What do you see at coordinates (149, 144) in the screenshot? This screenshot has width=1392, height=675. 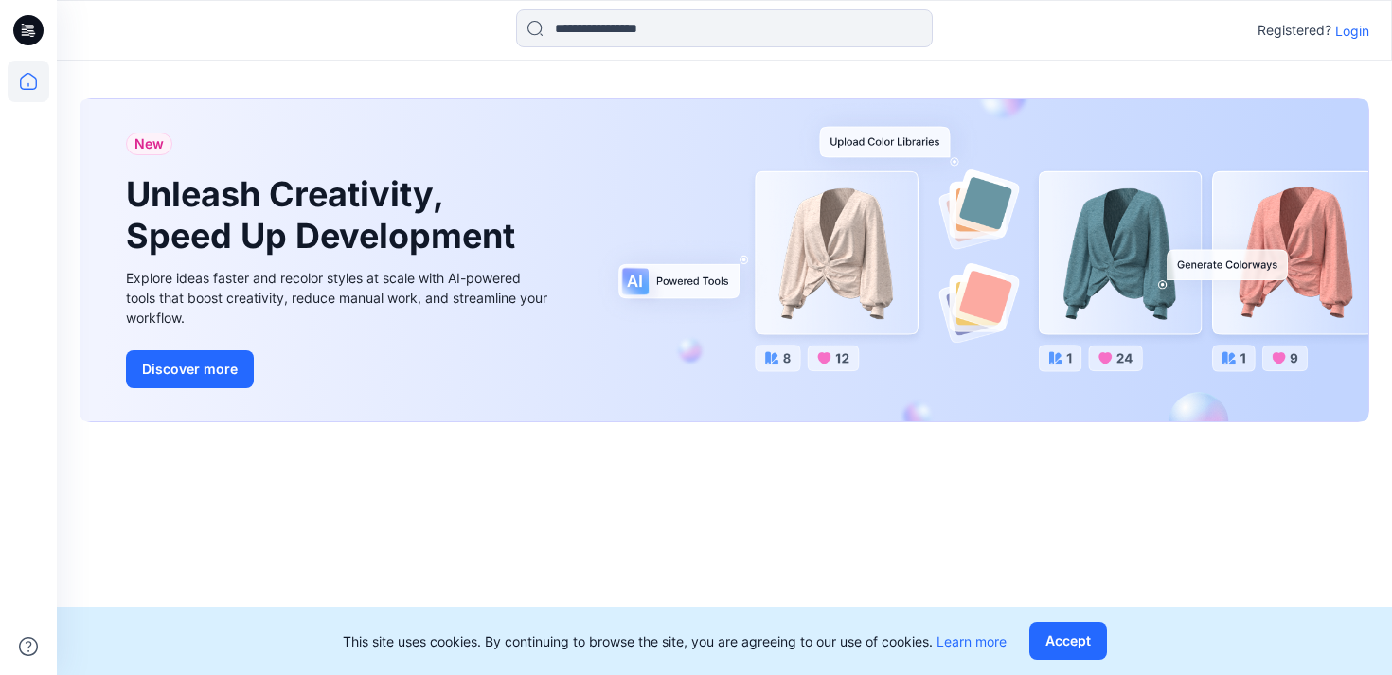 I see `span: New` at bounding box center [149, 144].